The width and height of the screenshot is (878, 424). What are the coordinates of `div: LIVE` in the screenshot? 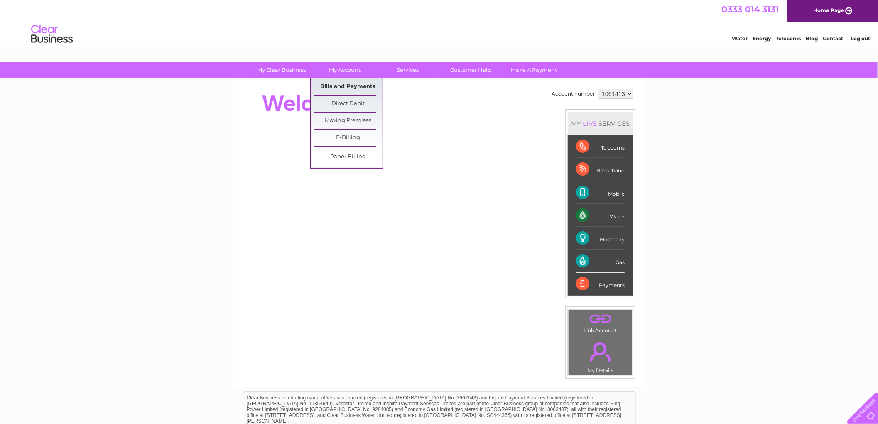 It's located at (590, 123).